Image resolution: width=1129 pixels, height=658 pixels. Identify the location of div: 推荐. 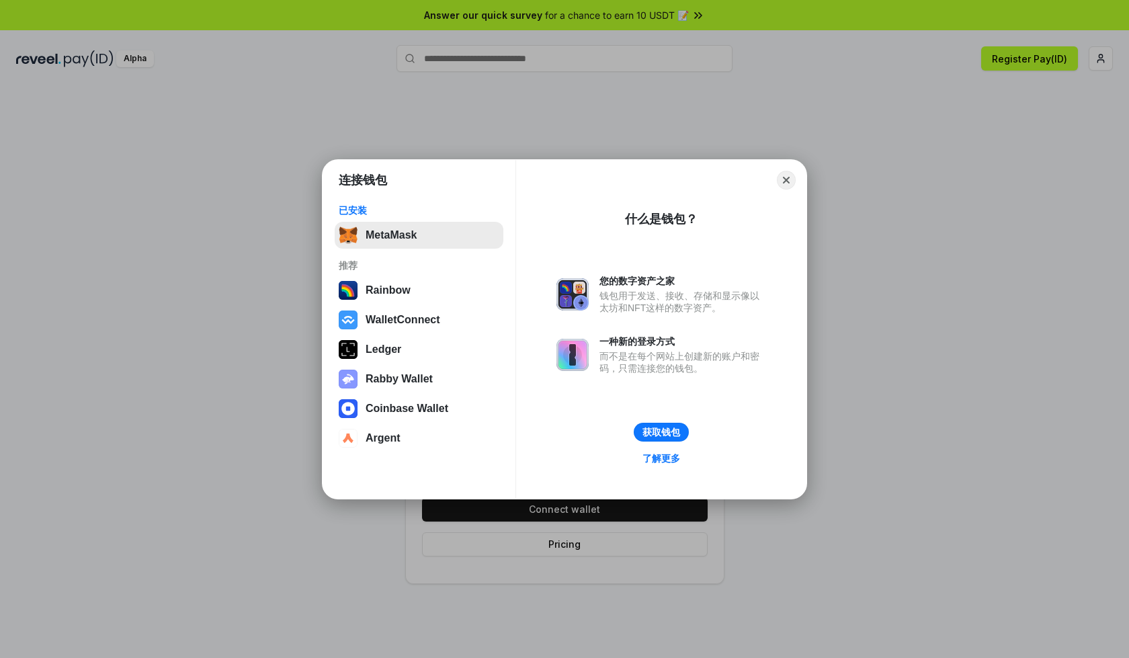
(419, 265).